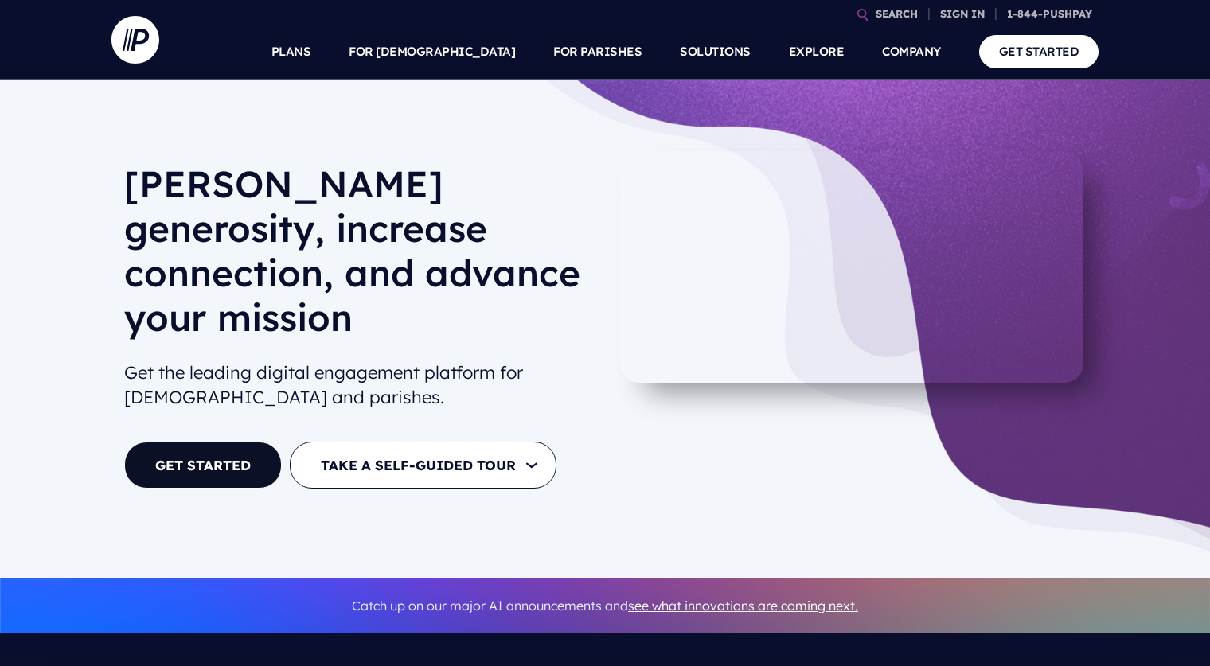 The width and height of the screenshot is (1210, 666). Describe the element at coordinates (291, 52) in the screenshot. I see `a: PLANS` at that location.